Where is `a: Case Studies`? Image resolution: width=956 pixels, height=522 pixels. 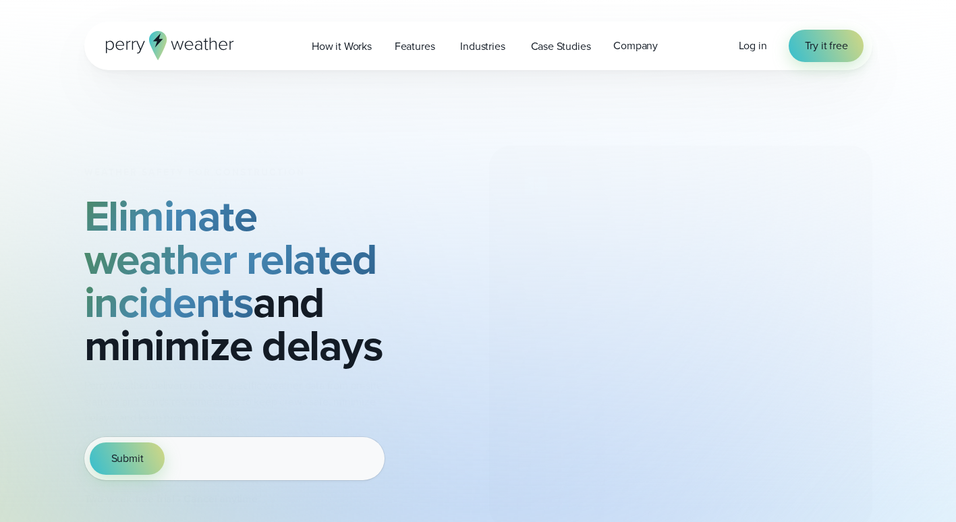 a: Case Studies is located at coordinates (560, 46).